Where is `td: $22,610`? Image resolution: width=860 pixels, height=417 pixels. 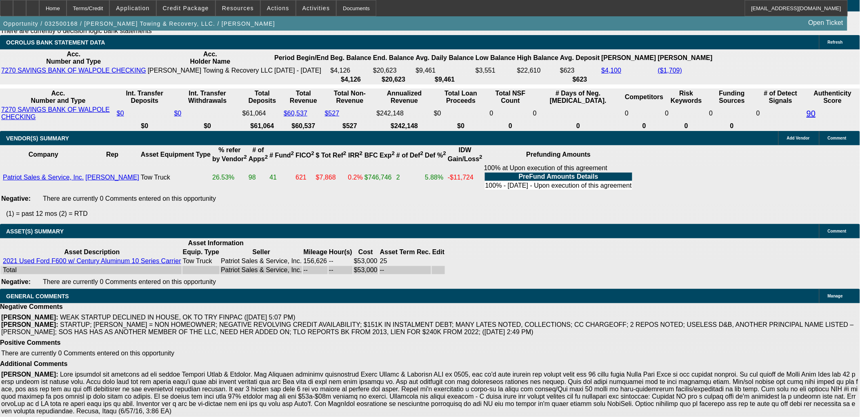 td: $22,610 is located at coordinates (537, 71).